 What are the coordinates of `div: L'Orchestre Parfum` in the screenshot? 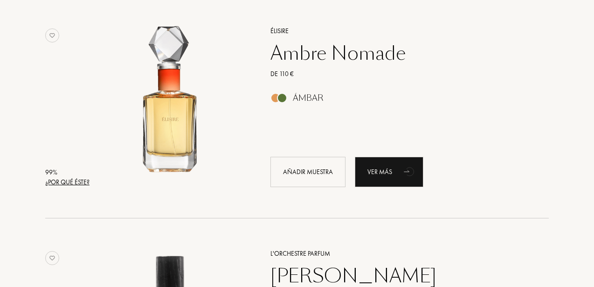 It's located at (399, 253).